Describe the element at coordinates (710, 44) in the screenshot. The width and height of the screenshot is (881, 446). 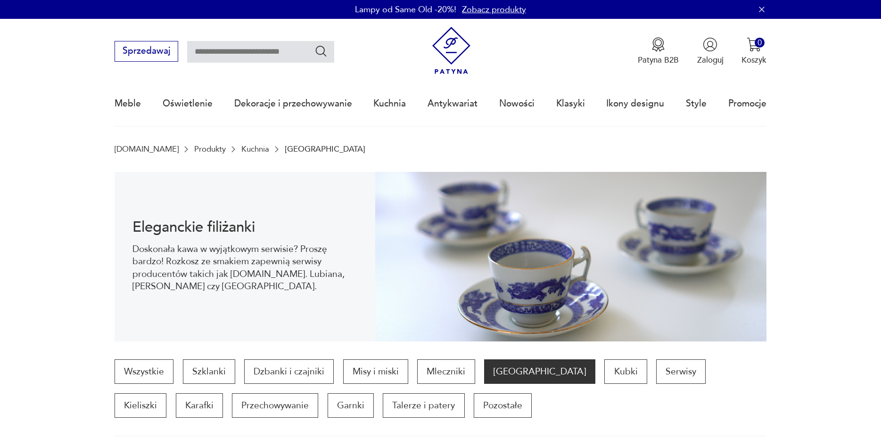
I see `img: Ikonka użytkownika` at that location.